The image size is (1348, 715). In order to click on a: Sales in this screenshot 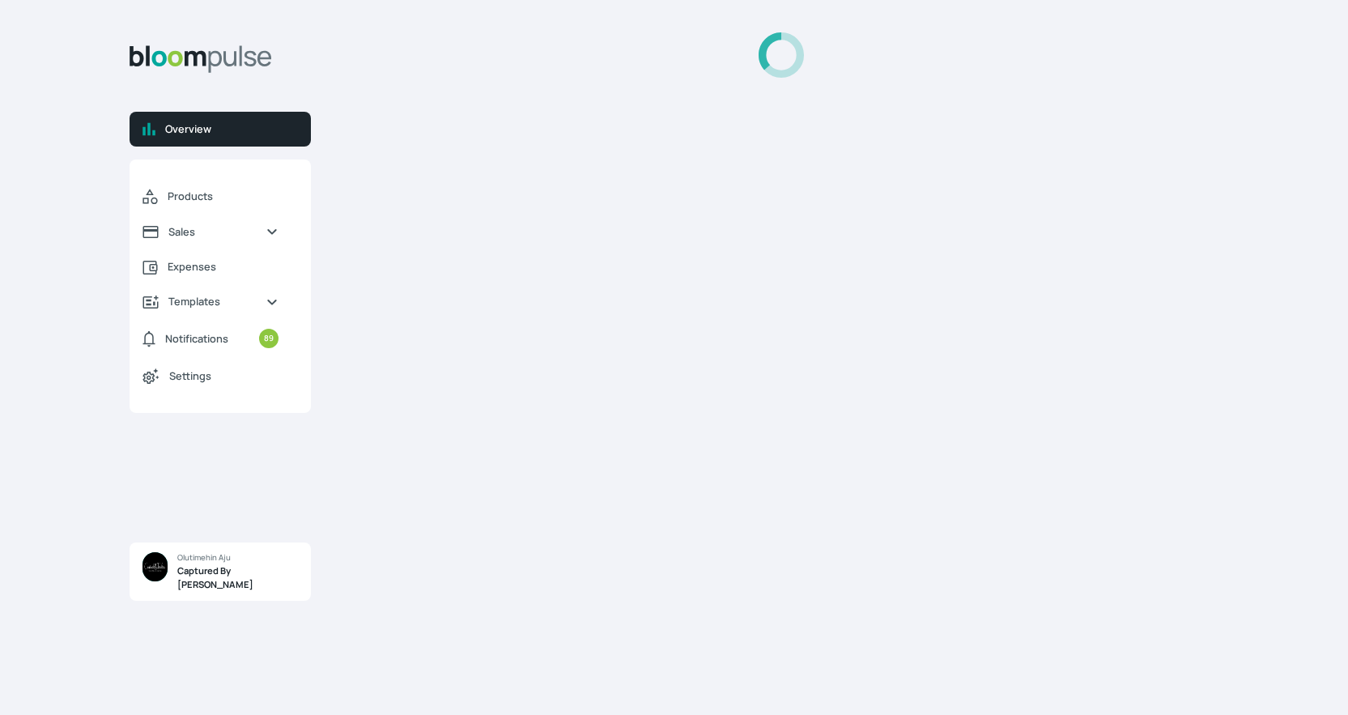, I will do `click(211, 232)`.